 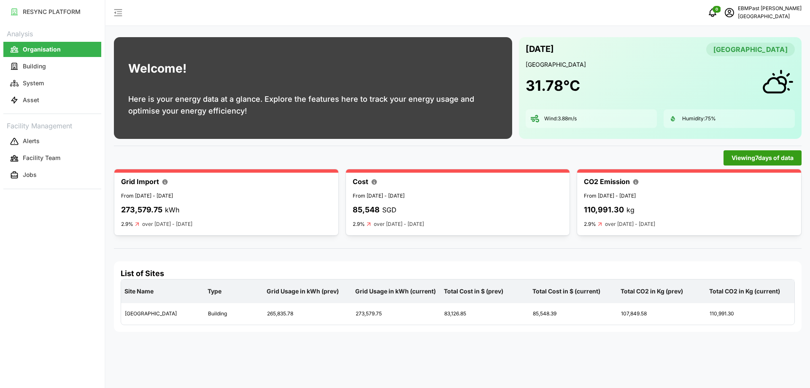 What do you see at coordinates (390, 210) in the screenshot?
I see `p: SGD` at bounding box center [390, 210].